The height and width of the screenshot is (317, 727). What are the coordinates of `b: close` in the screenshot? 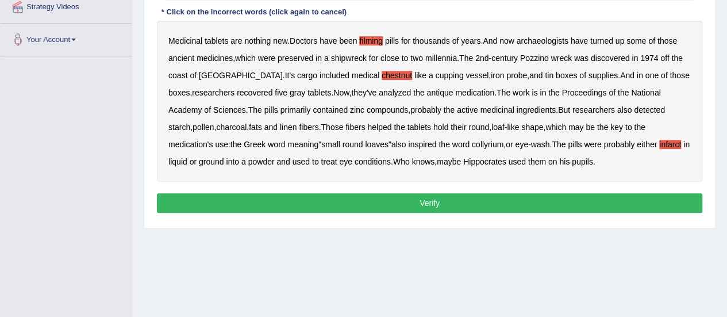 It's located at (390, 58).